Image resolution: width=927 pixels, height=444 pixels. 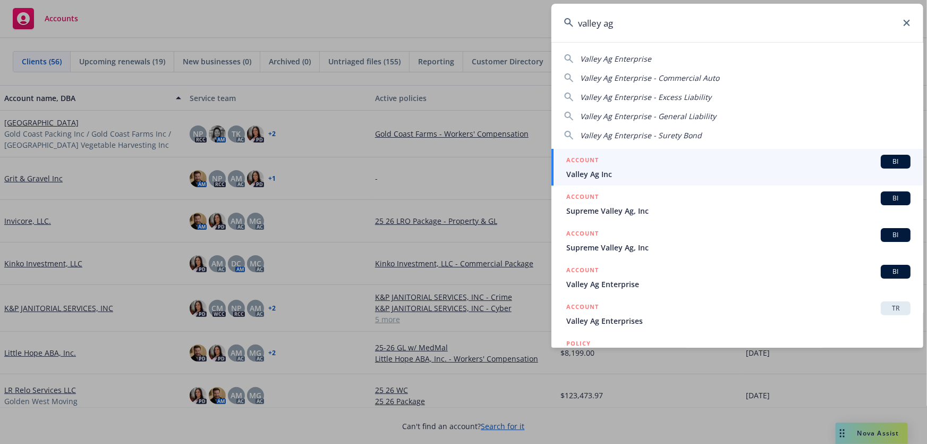 What do you see at coordinates (738, 320) in the screenshot?
I see `span: Valley Ag Enterprises` at bounding box center [738, 320].